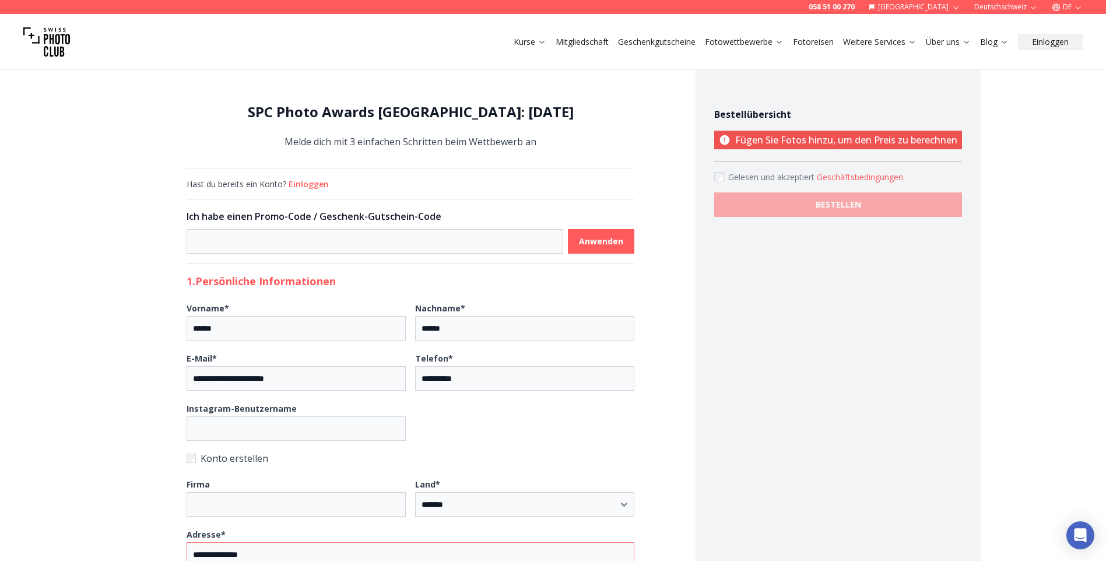 The height and width of the screenshot is (561, 1106). What do you see at coordinates (202, 358) in the screenshot?
I see `b: E-Mail *` at bounding box center [202, 358].